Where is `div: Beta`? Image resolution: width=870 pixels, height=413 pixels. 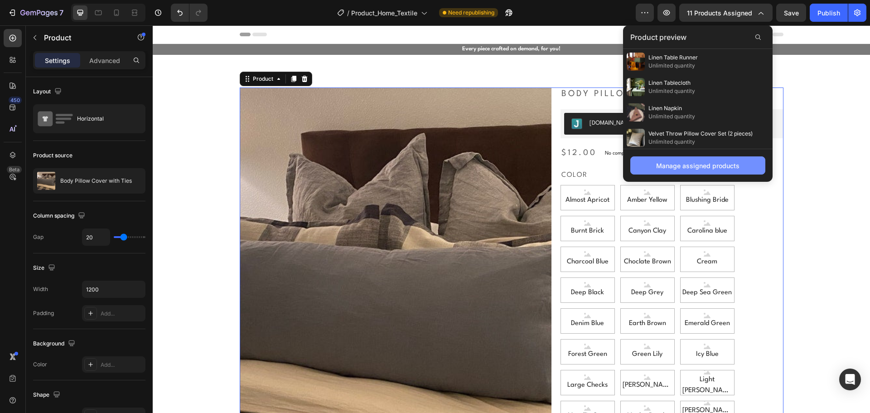 div: Beta is located at coordinates (14, 170).